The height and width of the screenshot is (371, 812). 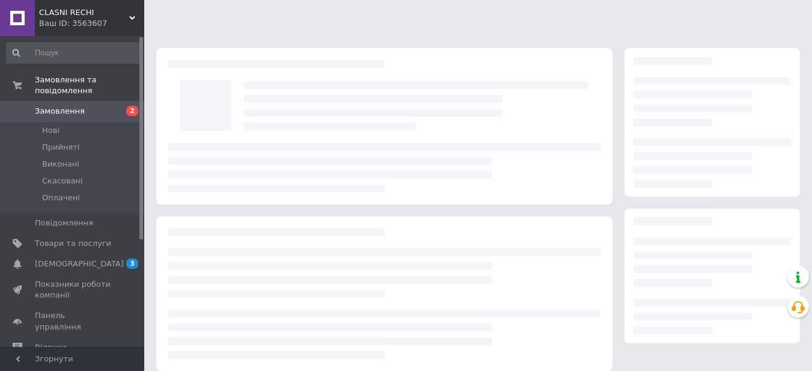 What do you see at coordinates (61, 164) in the screenshot?
I see `span: Виконані` at bounding box center [61, 164].